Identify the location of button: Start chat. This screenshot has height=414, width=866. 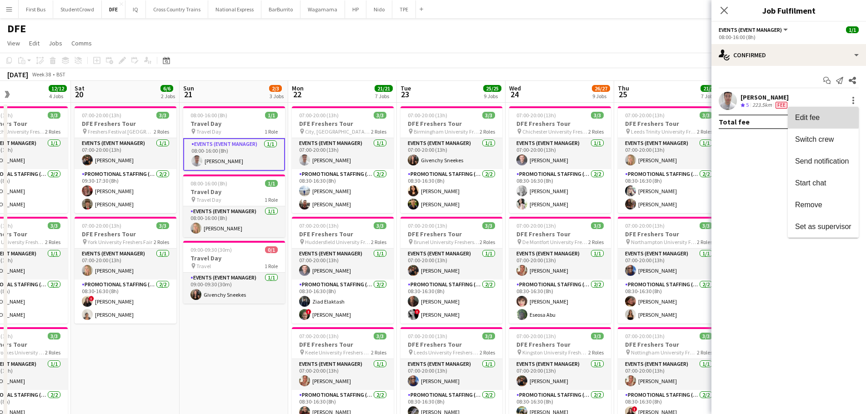
(823, 183).